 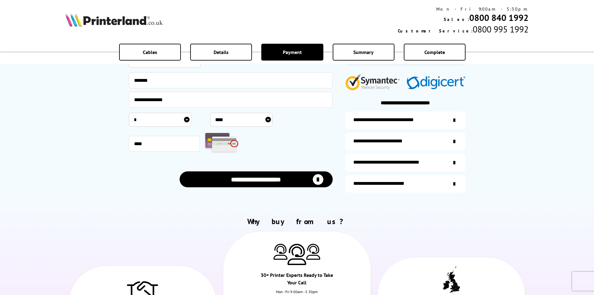 What do you see at coordinates (363, 52) in the screenshot?
I see `span: Summary` at bounding box center [363, 52].